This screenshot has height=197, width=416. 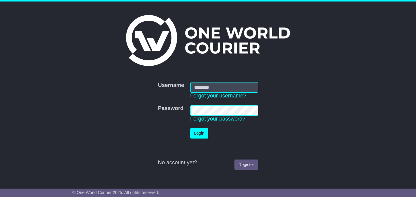 What do you see at coordinates (170, 109) in the screenshot?
I see `label: Password` at bounding box center [170, 109].